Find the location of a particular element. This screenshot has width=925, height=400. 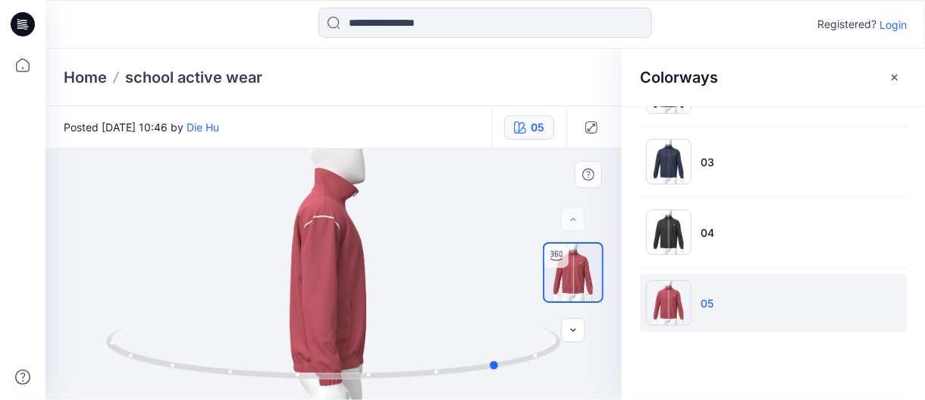

p: 04 is located at coordinates (708, 232).